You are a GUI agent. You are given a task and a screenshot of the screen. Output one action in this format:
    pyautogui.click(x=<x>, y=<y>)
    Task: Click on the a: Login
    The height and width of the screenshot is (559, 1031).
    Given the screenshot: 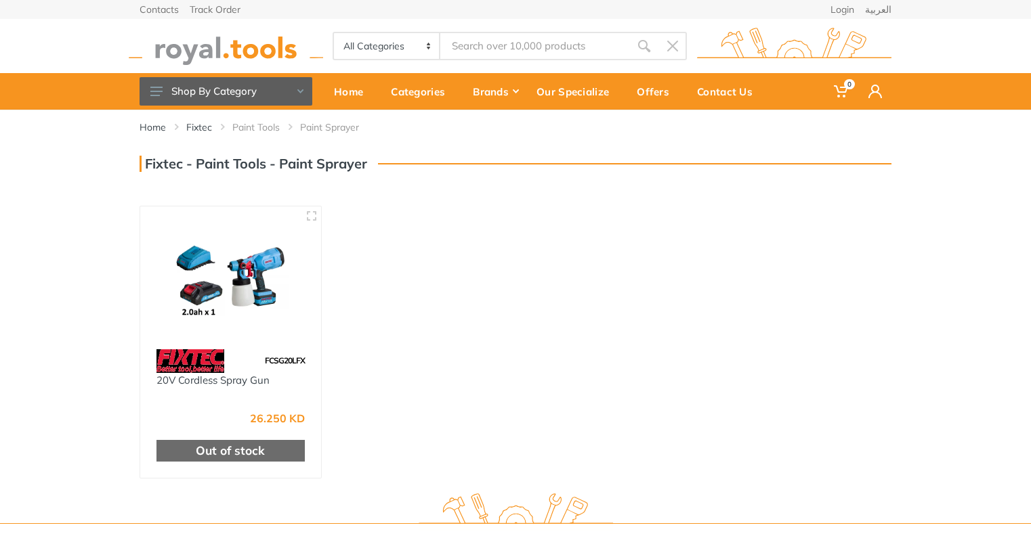 What is the action you would take?
    pyautogui.click(x=842, y=9)
    